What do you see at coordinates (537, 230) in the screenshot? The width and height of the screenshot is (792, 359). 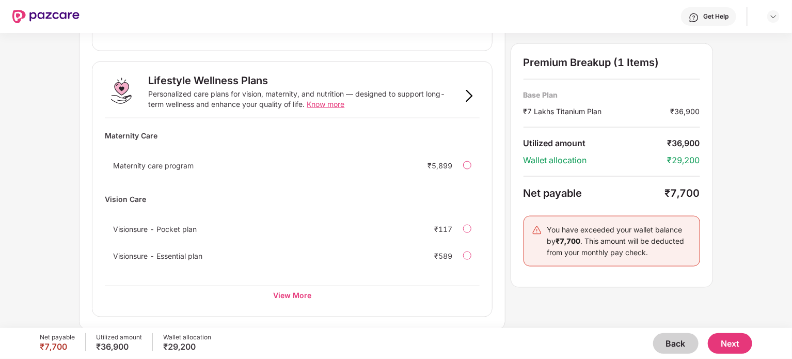 I see `img: svg+xml;base64,PHN2ZyB4bWxucz0iaHR0cDovL3d3dy53My5vcmcvMjAwMC9zdmciIHdpZHRoPSIyNCIgaGVpZ2h0PSIyNC...` at bounding box center [537, 230].